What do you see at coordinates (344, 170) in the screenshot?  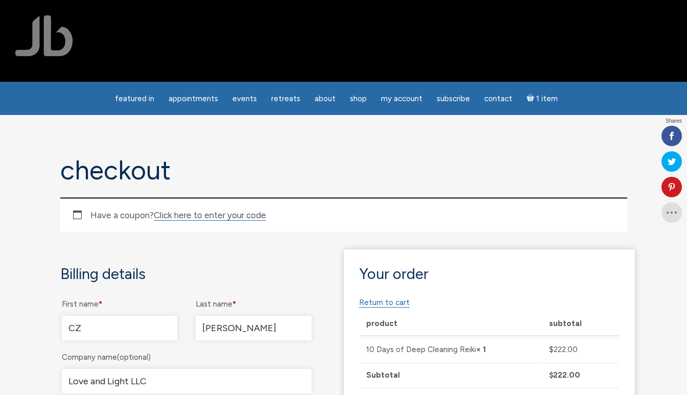 I see `h1: Checkout` at bounding box center [344, 170].